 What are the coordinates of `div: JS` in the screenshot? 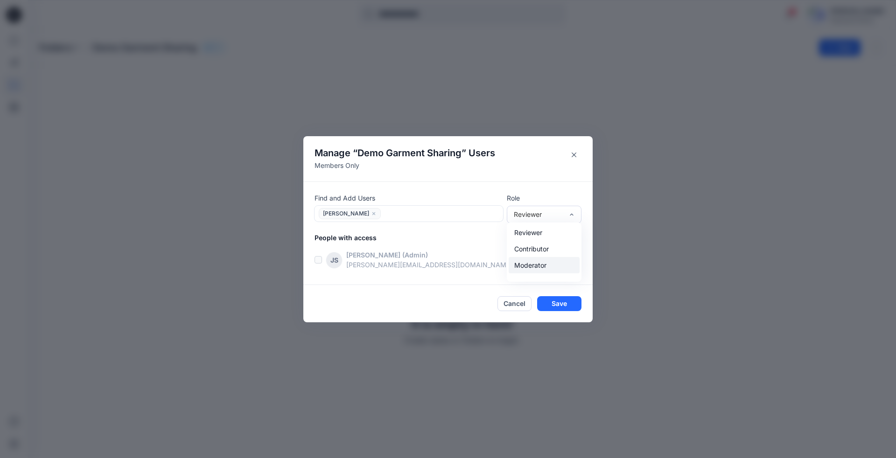 It's located at (334, 260).